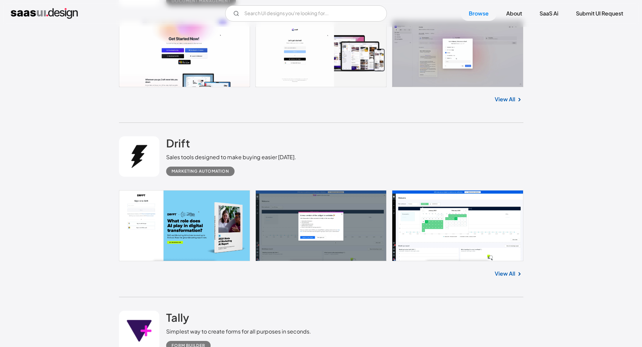 This screenshot has height=347, width=642. I want to click on a: About, so click(514, 13).